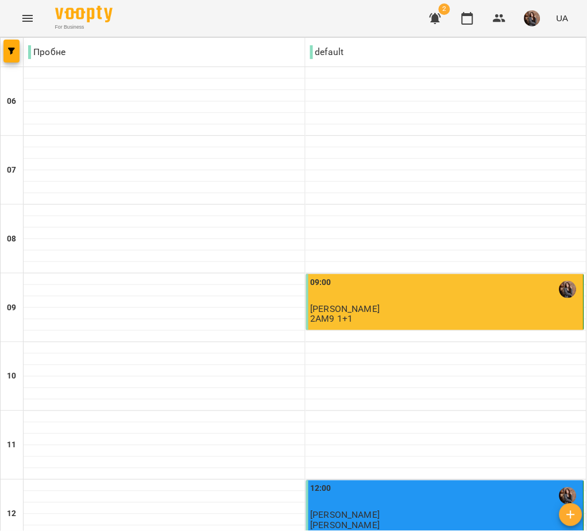 This screenshot has width=587, height=531. Describe the element at coordinates (332, 319) in the screenshot. I see `p: 2АМ9 1+1` at that location.